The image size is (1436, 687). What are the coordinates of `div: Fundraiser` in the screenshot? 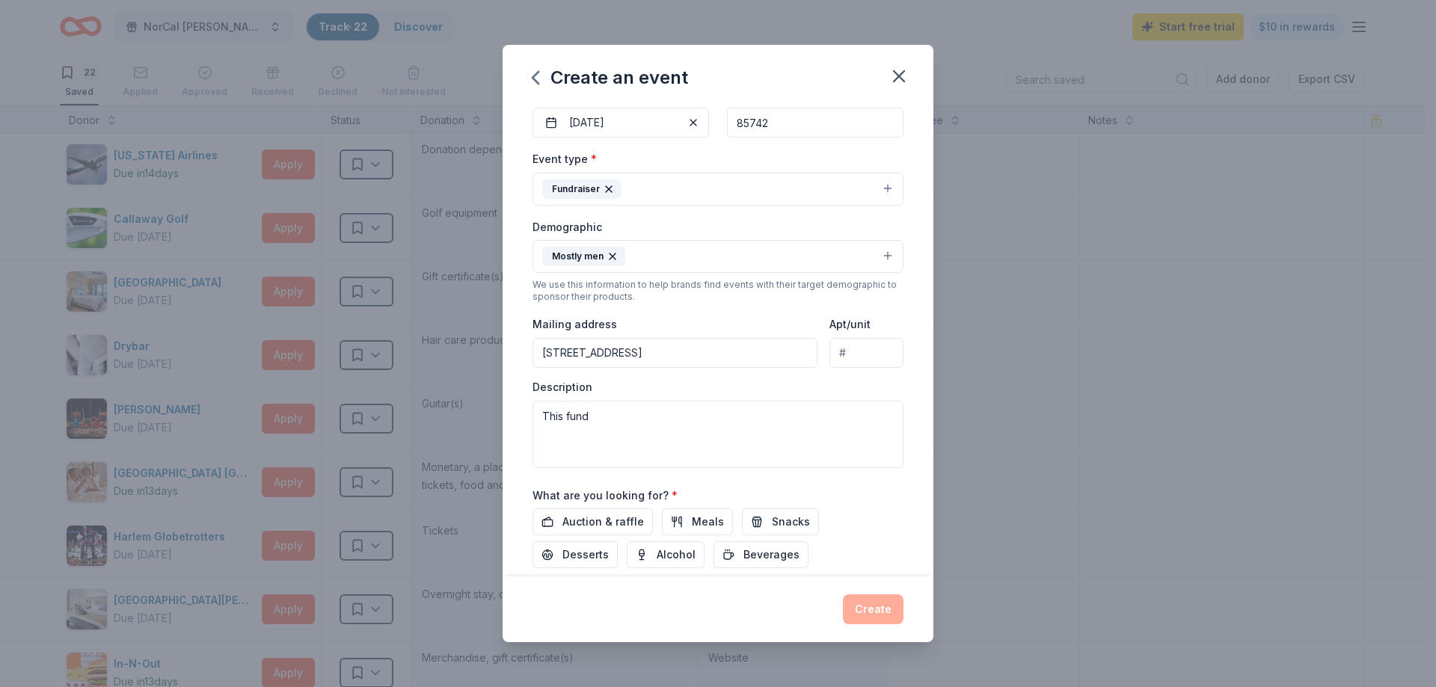 It's located at (582, 189).